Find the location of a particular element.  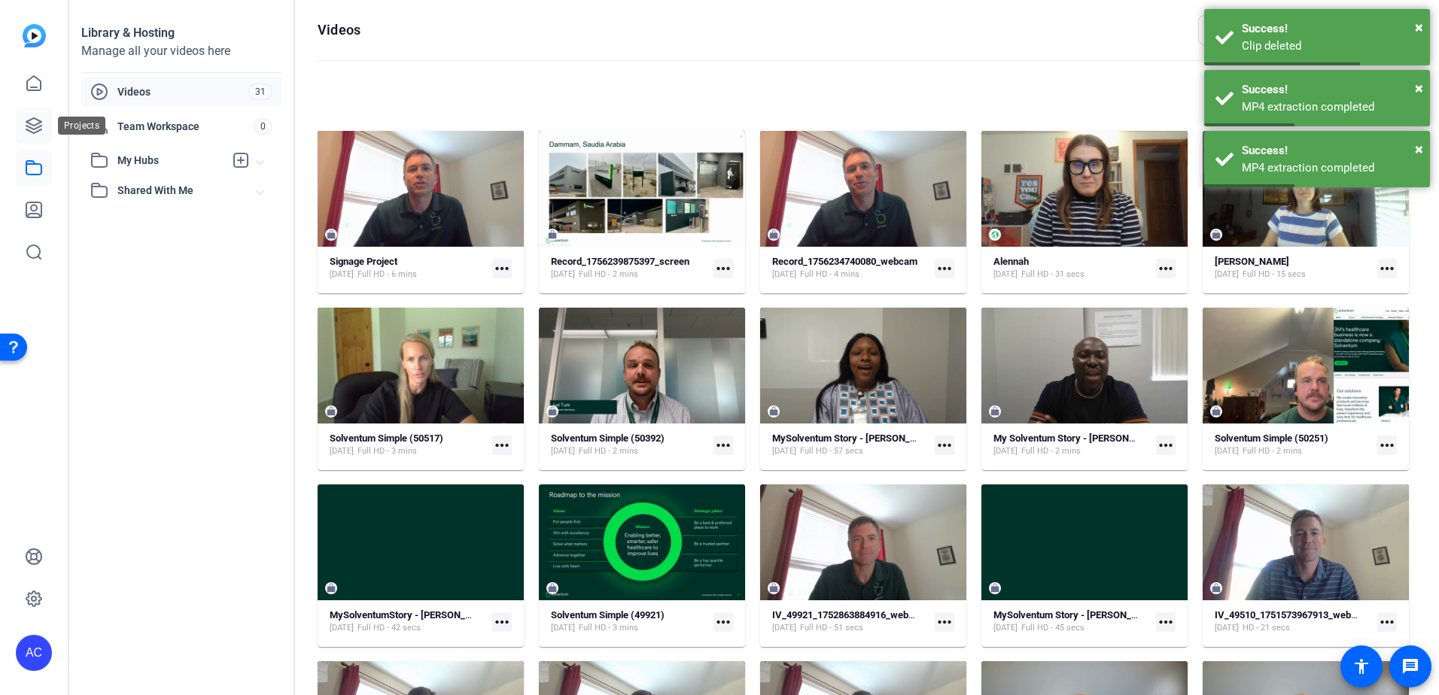

h1: Videos is located at coordinates (339, 30).